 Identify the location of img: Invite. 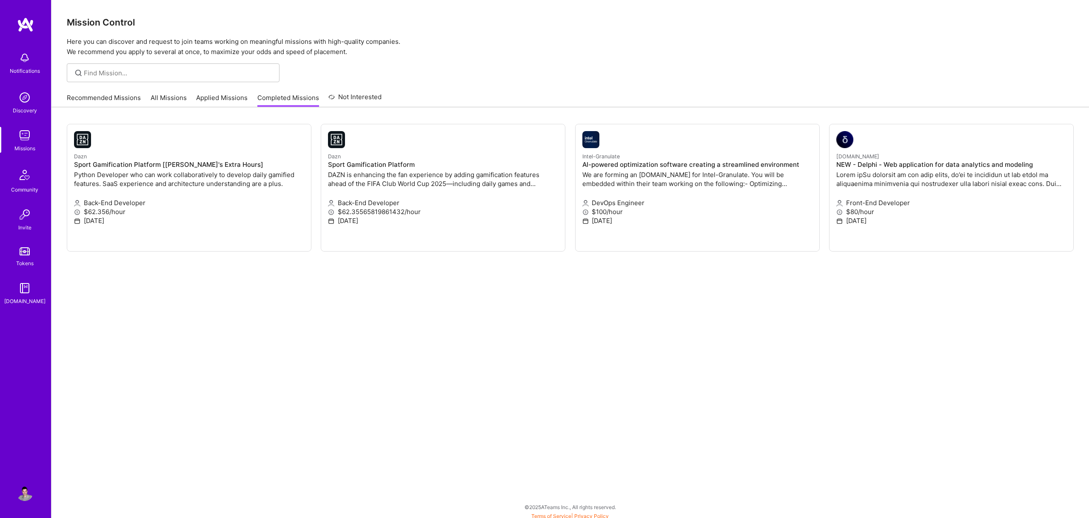
(25, 214).